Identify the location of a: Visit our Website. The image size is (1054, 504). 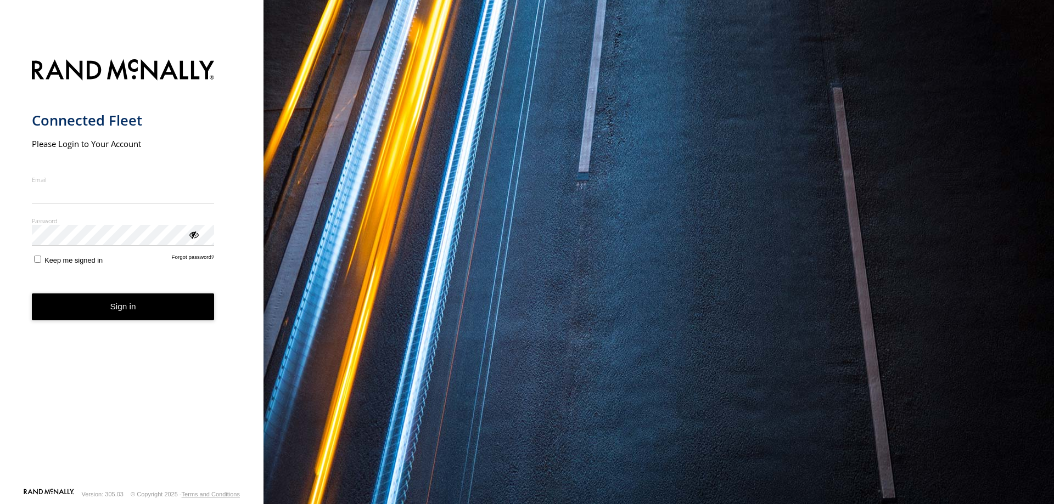
(49, 495).